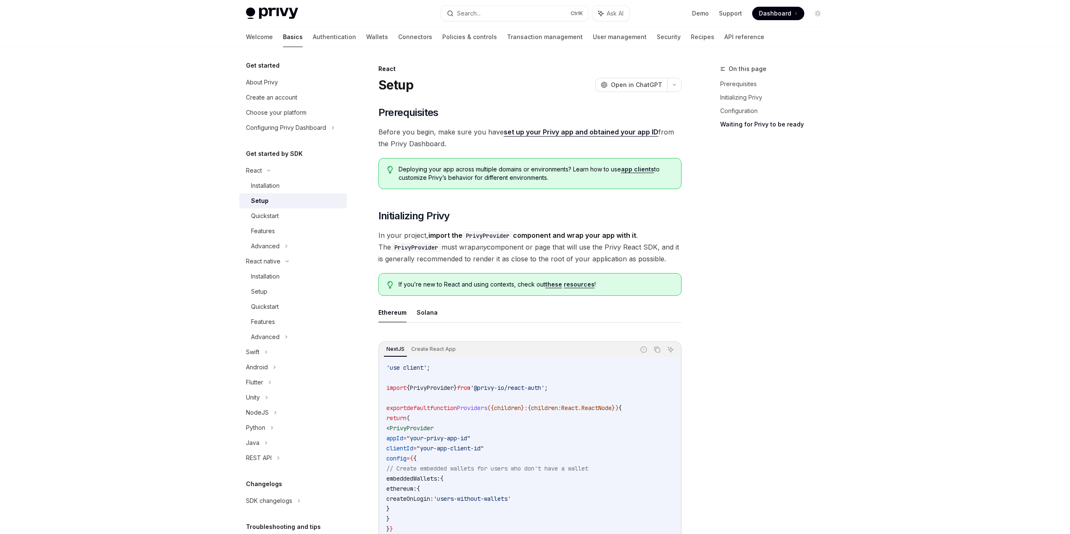  I want to click on h1: Setup, so click(396, 85).